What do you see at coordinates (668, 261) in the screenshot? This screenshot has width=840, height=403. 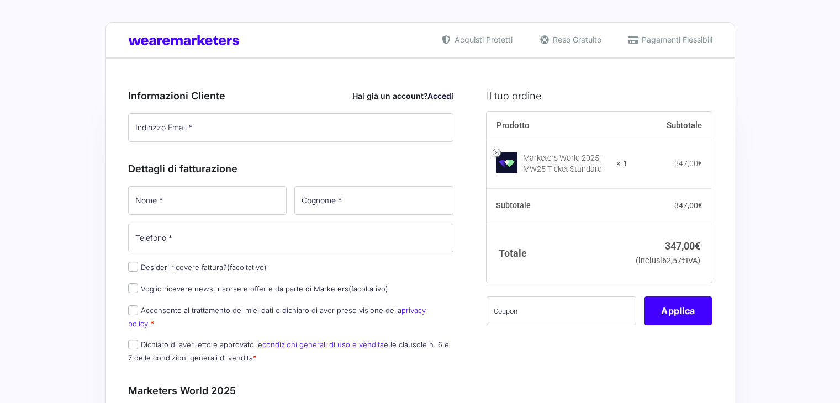 I see `small: (inclusi IVA)` at bounding box center [668, 261].